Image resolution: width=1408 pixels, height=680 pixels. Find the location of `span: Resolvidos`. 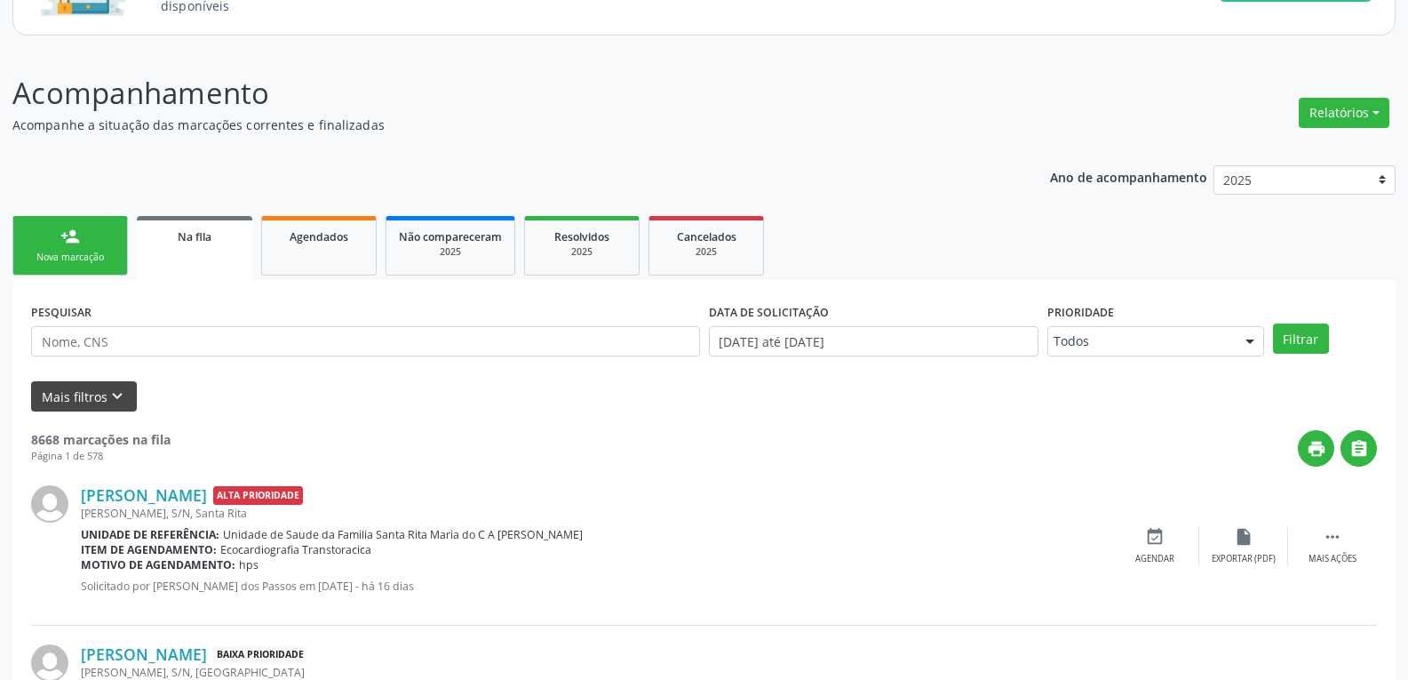

span: Resolvidos is located at coordinates (582, 236).